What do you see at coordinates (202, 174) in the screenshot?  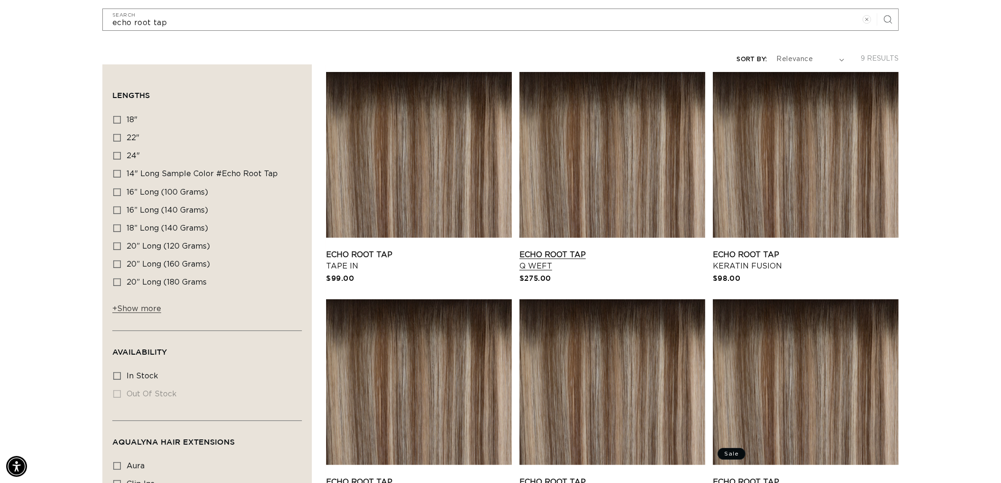 I see `span: 14" Long Sample Color #Echo Root Tap` at bounding box center [202, 174].